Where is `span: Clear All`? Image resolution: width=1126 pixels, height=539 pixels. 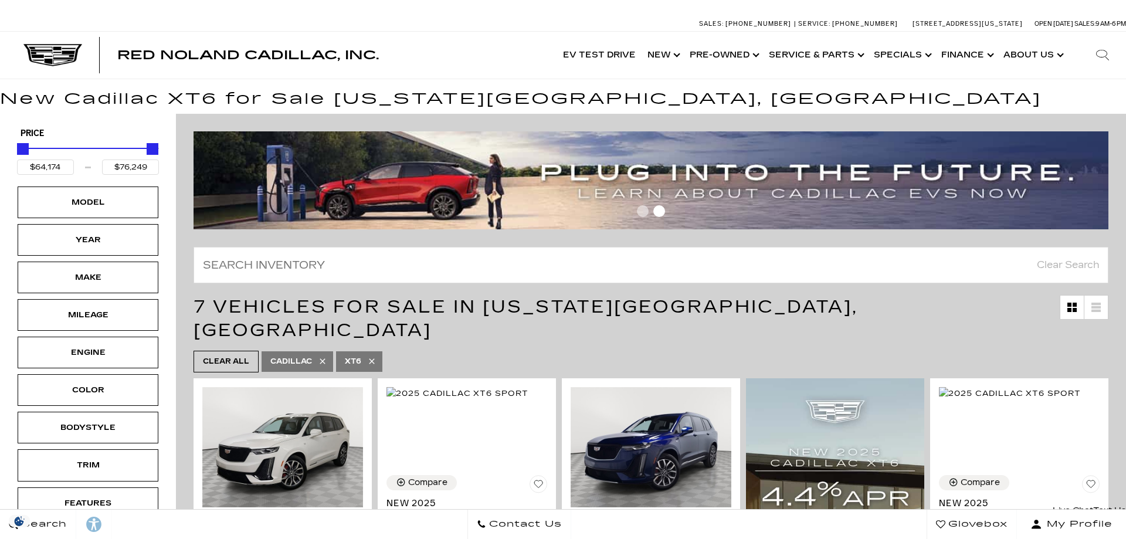 span: Clear All is located at coordinates (226, 361).